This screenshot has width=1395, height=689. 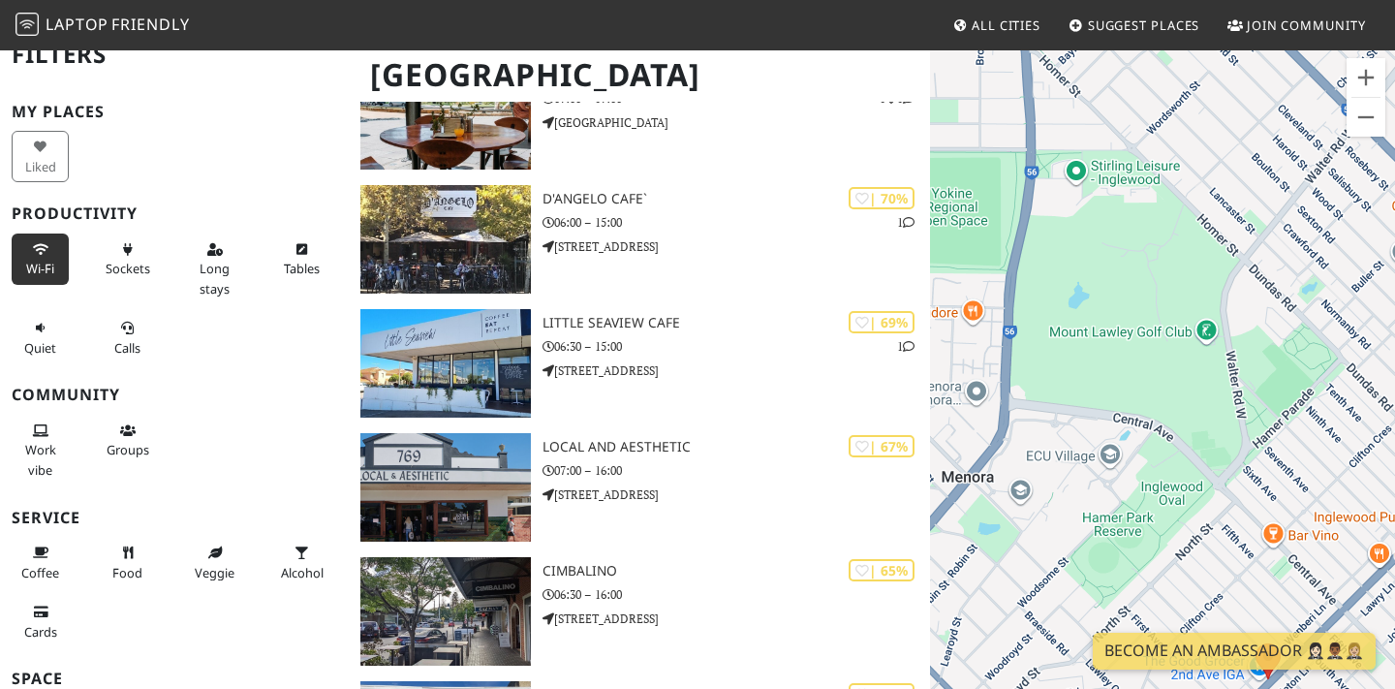 What do you see at coordinates (174, 213) in the screenshot?
I see `h3: Productivity` at bounding box center [174, 213].